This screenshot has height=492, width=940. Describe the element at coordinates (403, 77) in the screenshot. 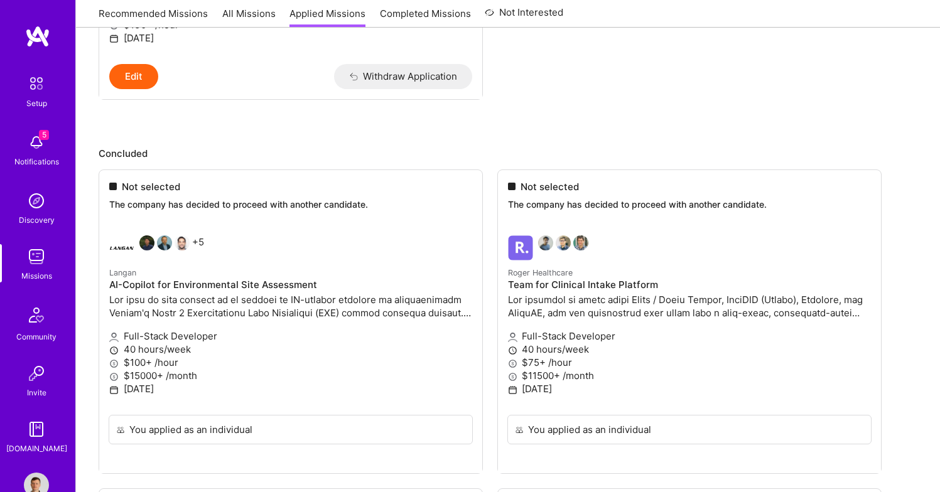

I see `button: Withdraw Application` at that location.